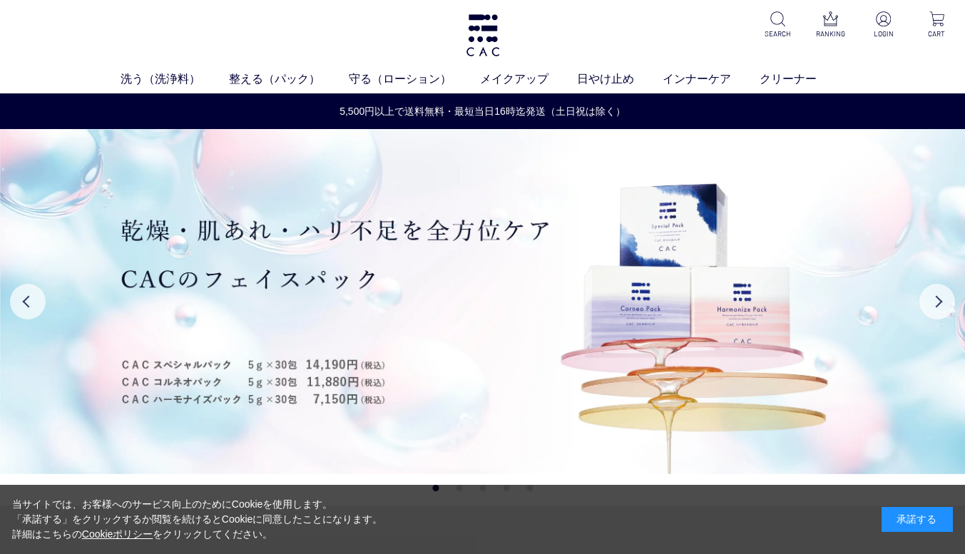 Image resolution: width=965 pixels, height=554 pixels. Describe the element at coordinates (28, 302) in the screenshot. I see `button: Previous` at that location.